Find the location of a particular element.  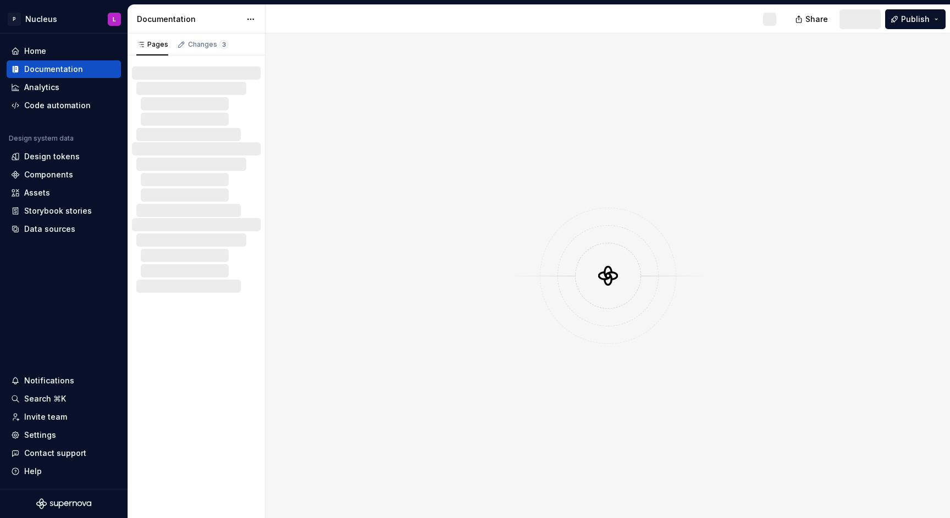

a: Documentation is located at coordinates (64, 69).